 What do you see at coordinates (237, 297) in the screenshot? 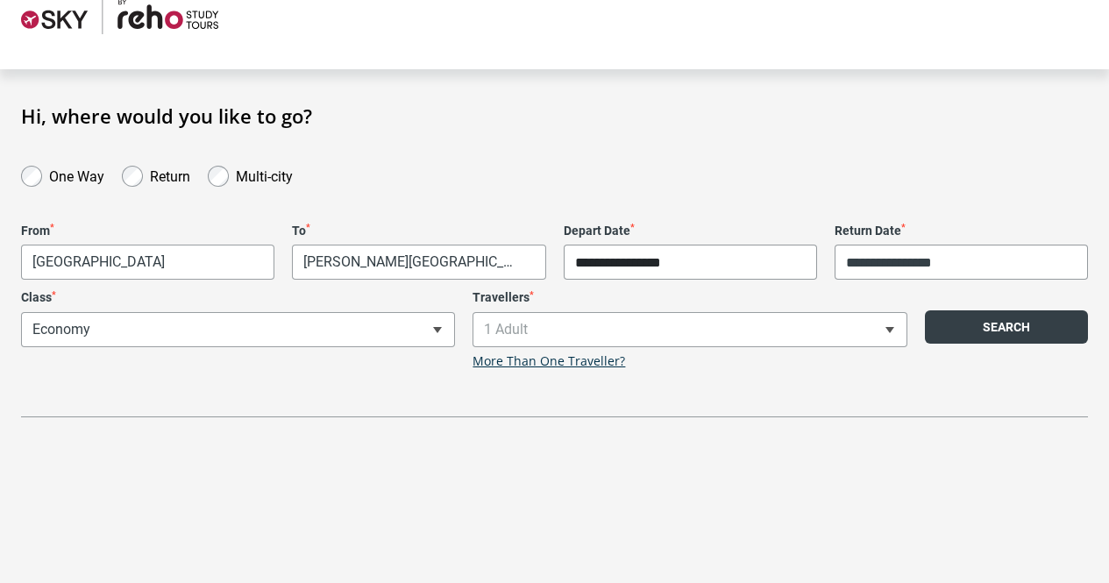
I see `label: Class` at bounding box center [237, 297].